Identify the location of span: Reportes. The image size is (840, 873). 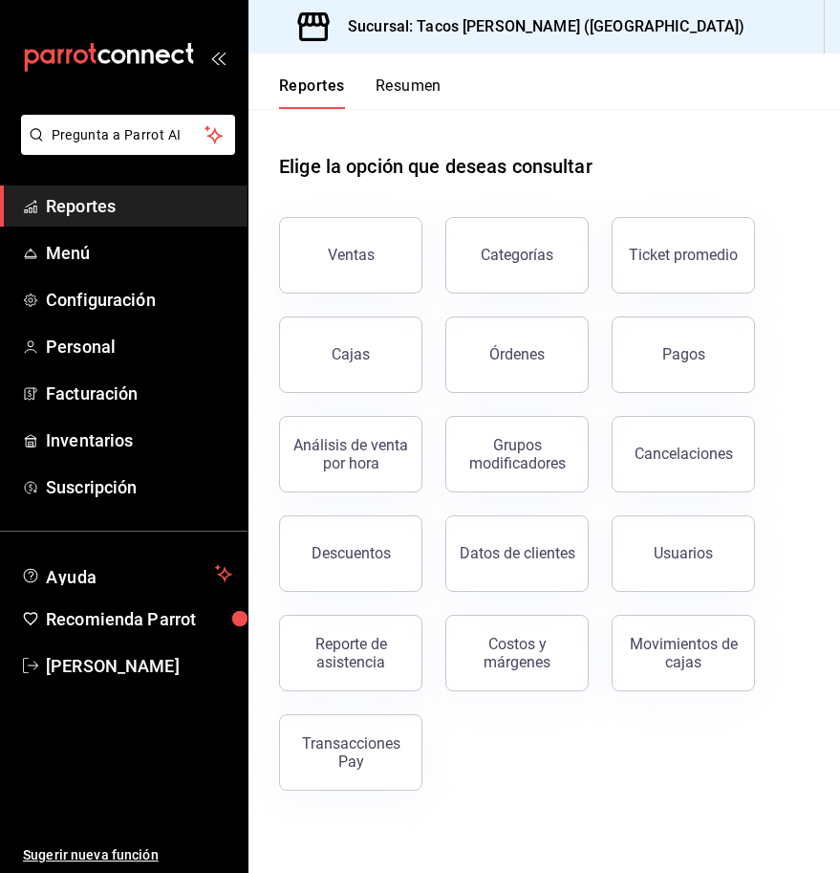
(139, 206).